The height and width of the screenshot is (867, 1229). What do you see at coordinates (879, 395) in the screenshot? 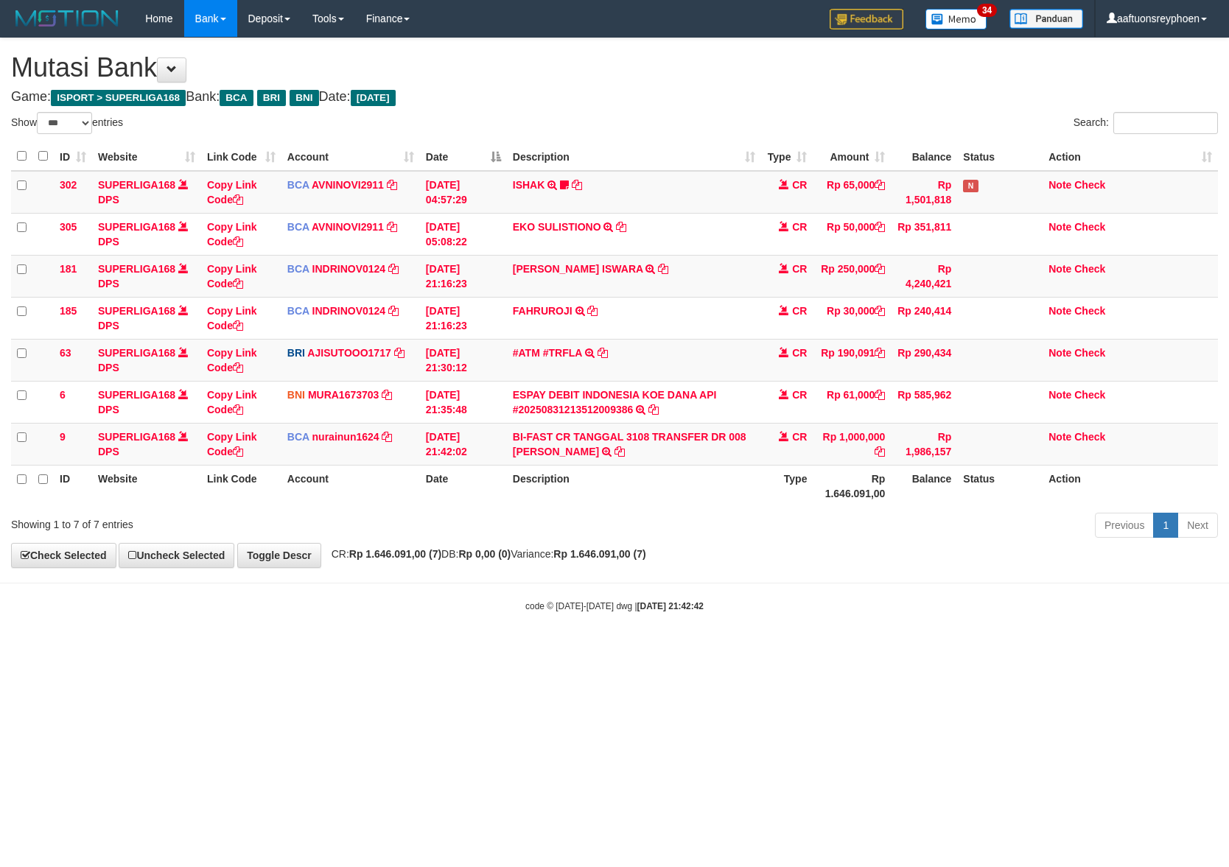
I see `a: Copy Rp 61,000 to clipboard` at bounding box center [879, 395].